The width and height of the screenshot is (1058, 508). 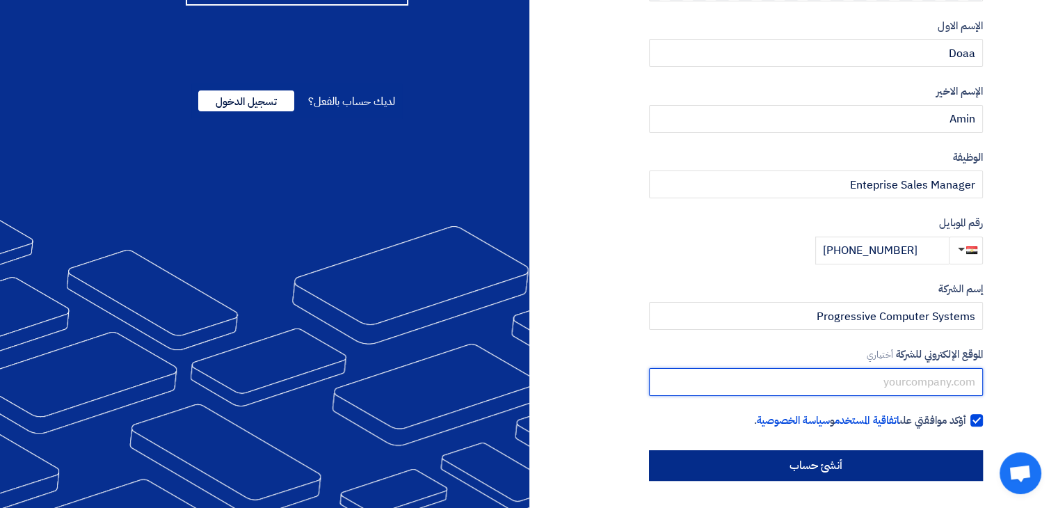 I want to click on input: أدخل الإسم الاخير ..., so click(x=816, y=119).